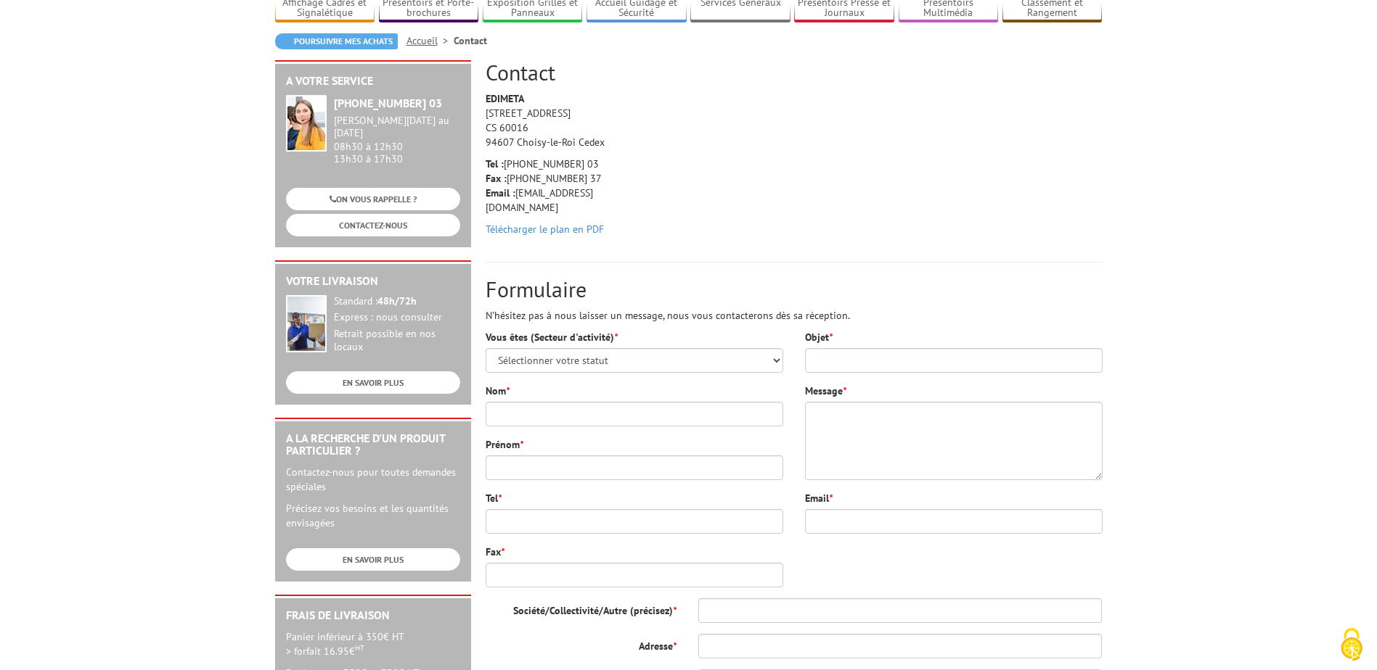 The image size is (1377, 670). Describe the element at coordinates (336, 41) in the screenshot. I see `a: Poursuivre mes achats` at that location.